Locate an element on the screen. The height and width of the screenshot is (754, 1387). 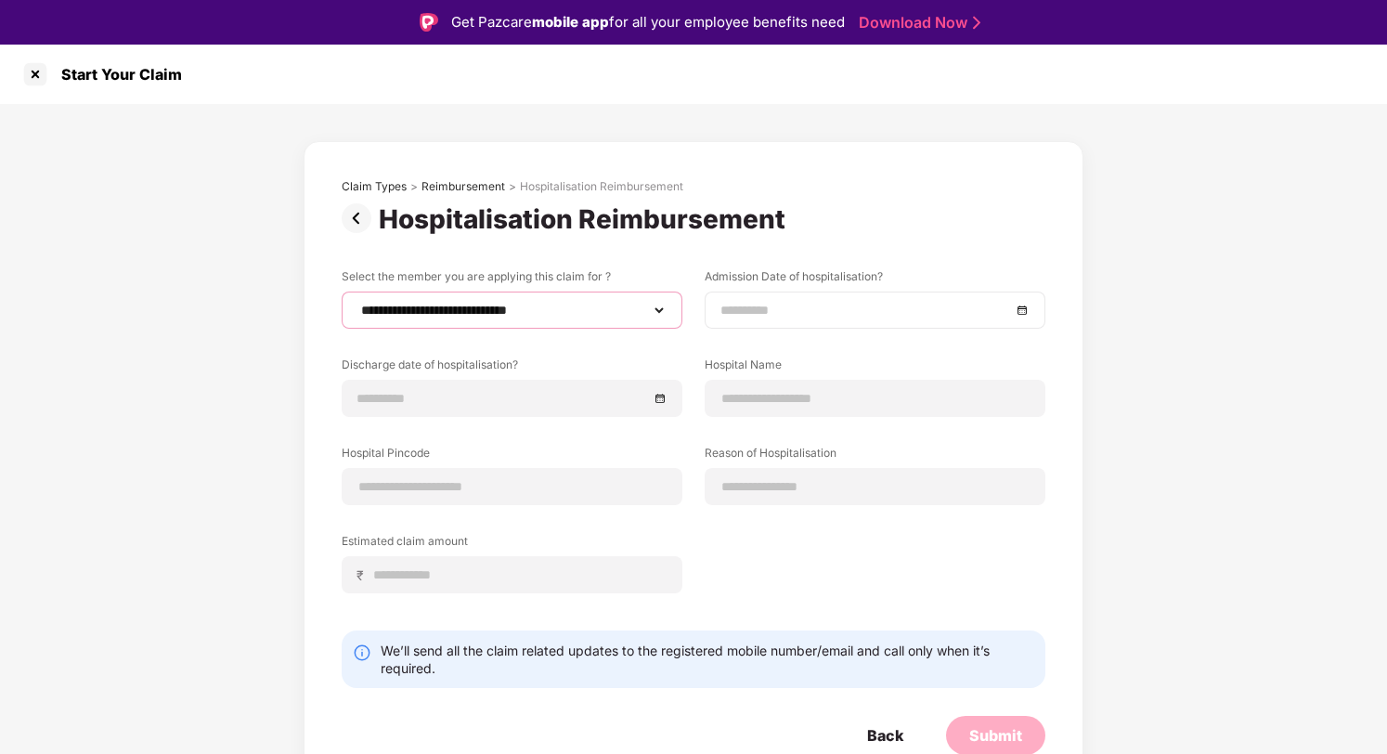
div: Submit is located at coordinates (995, 735).